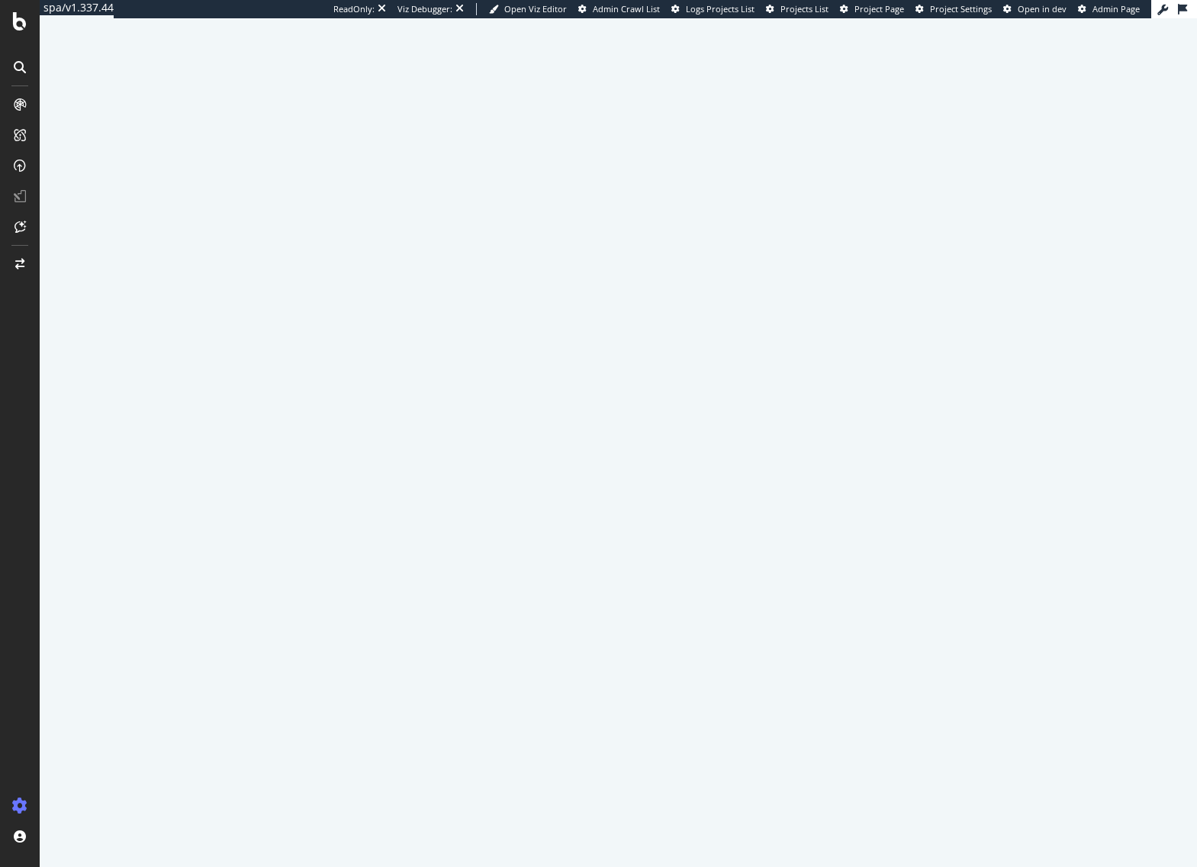 Image resolution: width=1197 pixels, height=867 pixels. Describe the element at coordinates (713, 9) in the screenshot. I see `a: Logs Projects List` at that location.